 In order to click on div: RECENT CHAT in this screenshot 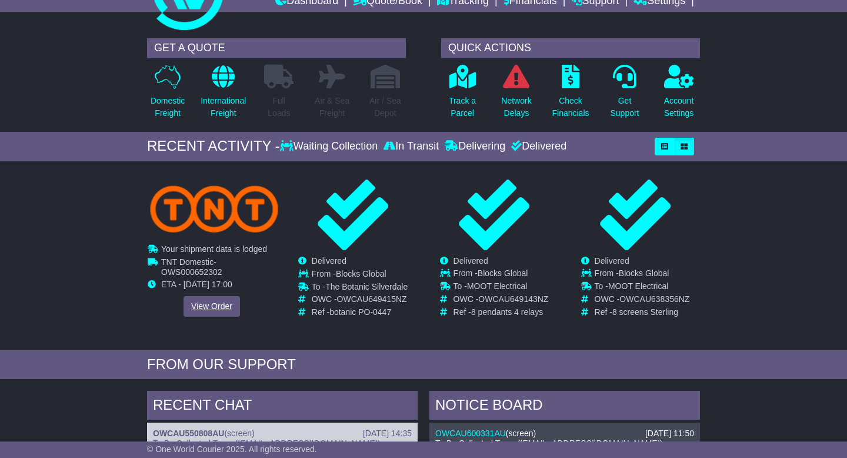, I will do `click(282, 406)`.